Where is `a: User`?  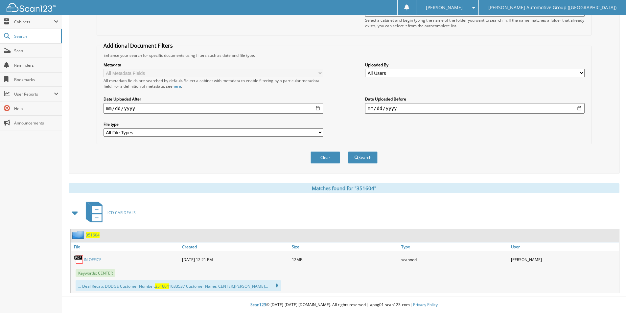 a: User is located at coordinates (564, 247).